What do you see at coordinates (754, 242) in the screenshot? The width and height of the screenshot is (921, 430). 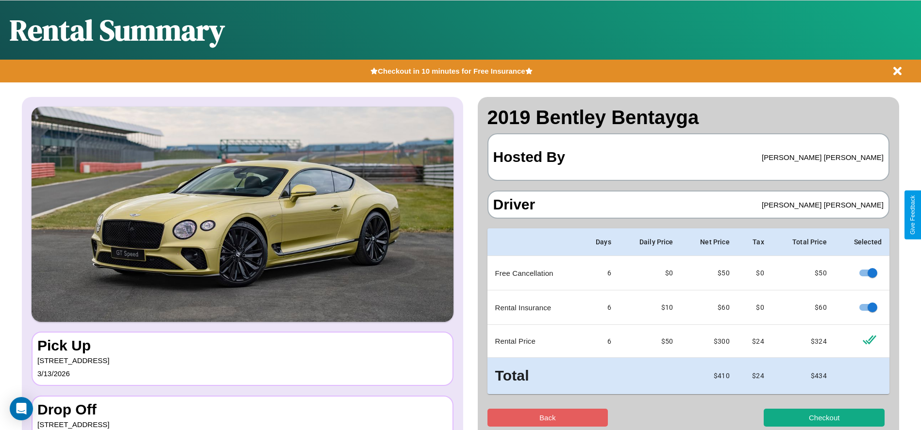 I see `th: Tax` at bounding box center [754, 242].